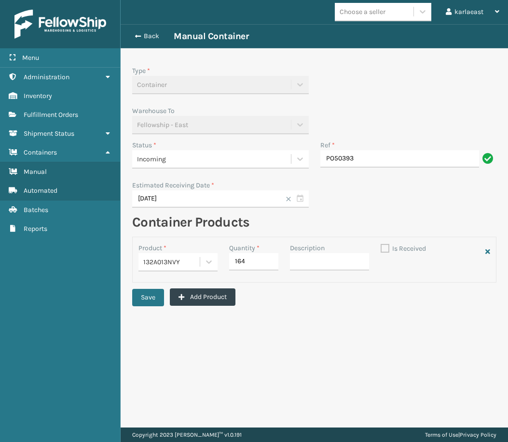 This screenshot has height=442, width=508. I want to click on label: Type, so click(141, 71).